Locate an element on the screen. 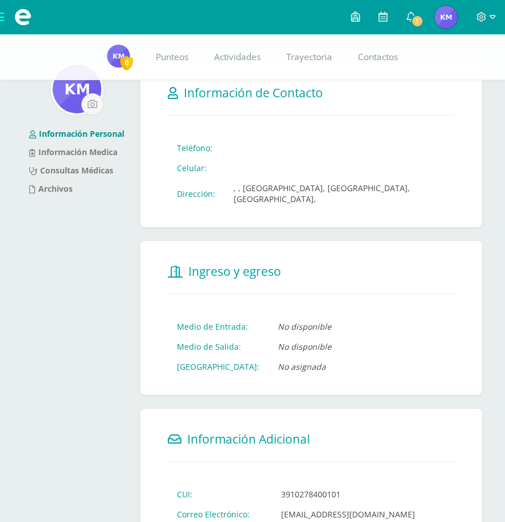 The image size is (505, 522). span: Trayectoria is located at coordinates (309, 57).